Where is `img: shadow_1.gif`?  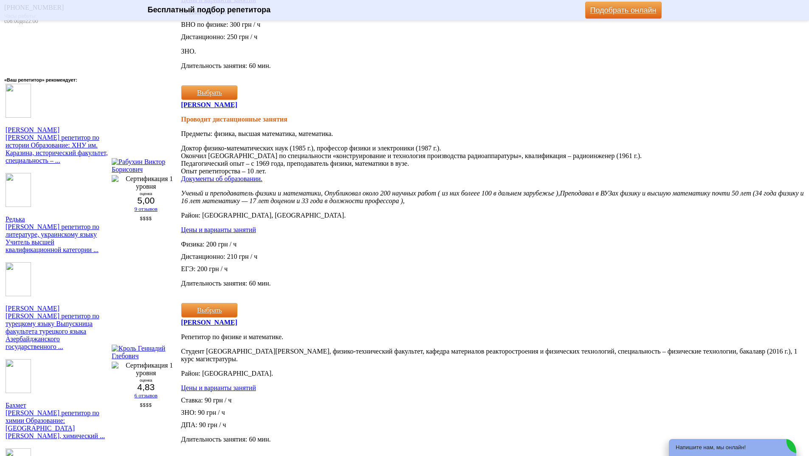
img: shadow_1.gif is located at coordinates (57, 39).